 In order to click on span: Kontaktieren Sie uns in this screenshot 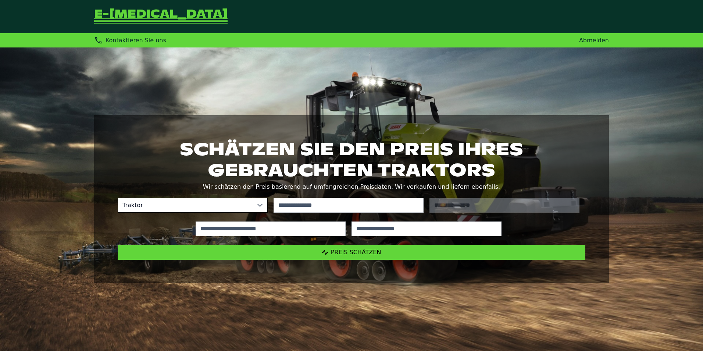, I will do `click(136, 40)`.